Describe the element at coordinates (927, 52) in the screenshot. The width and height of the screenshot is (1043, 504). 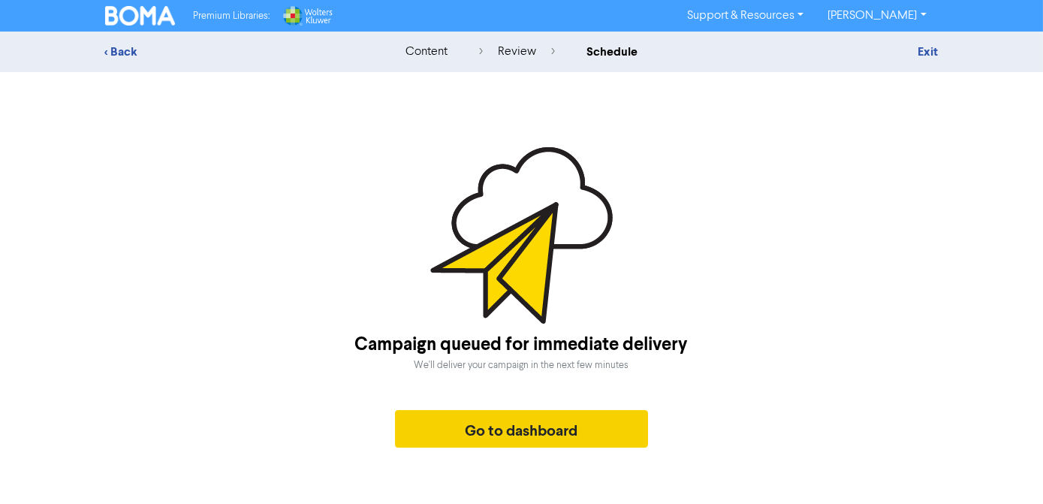
I see `a: Exit` at that location.